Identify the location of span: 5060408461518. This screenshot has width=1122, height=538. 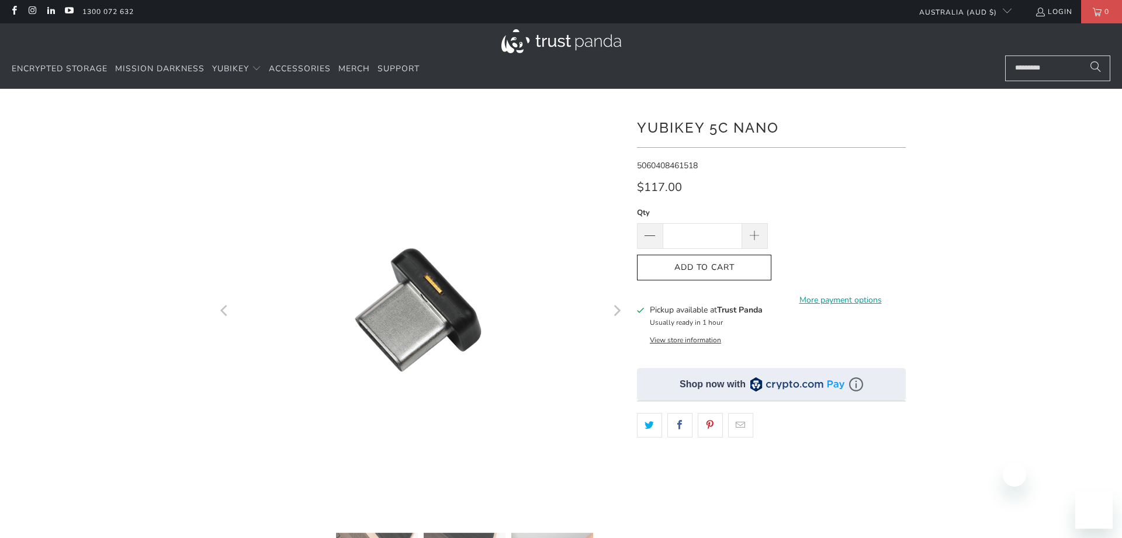
(668, 165).